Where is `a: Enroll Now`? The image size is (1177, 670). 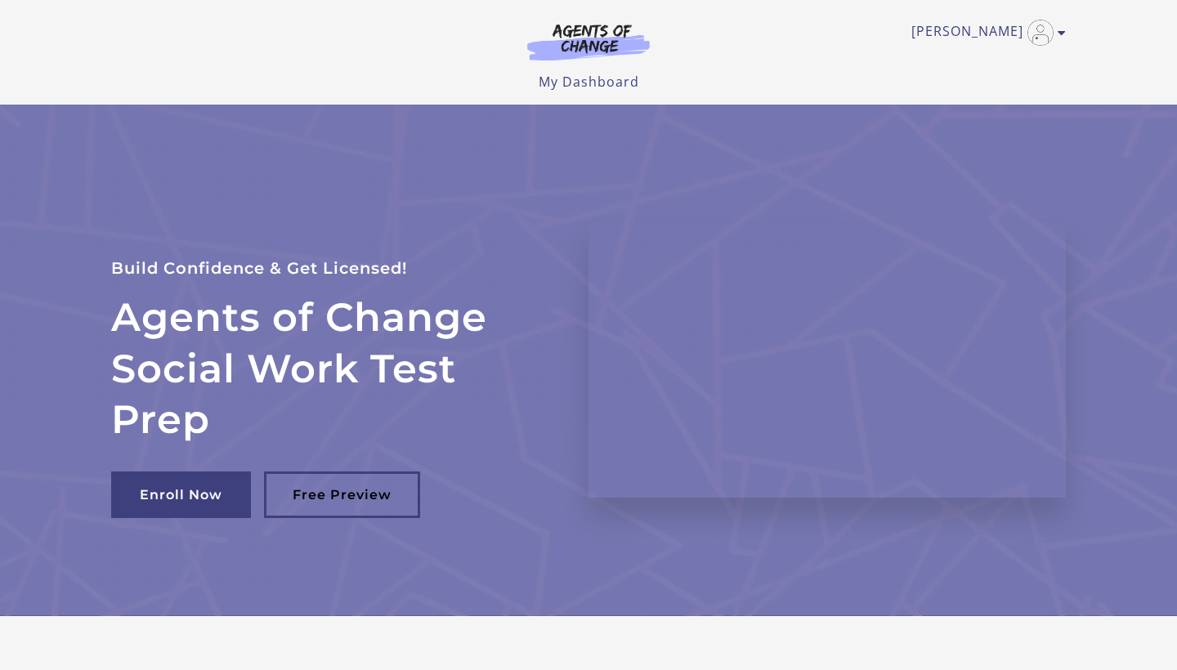 a: Enroll Now is located at coordinates (181, 495).